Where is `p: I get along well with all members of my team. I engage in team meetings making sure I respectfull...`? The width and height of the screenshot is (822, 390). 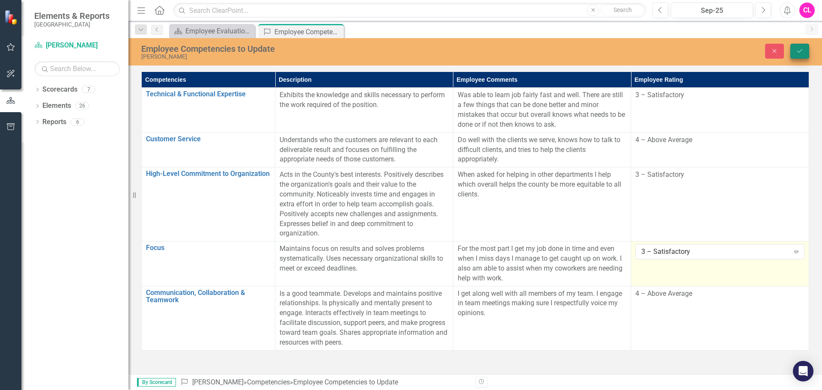
p: I get along well with all members of my team. I engage in team meetings making sure I respectfull... is located at coordinates (542, 304).